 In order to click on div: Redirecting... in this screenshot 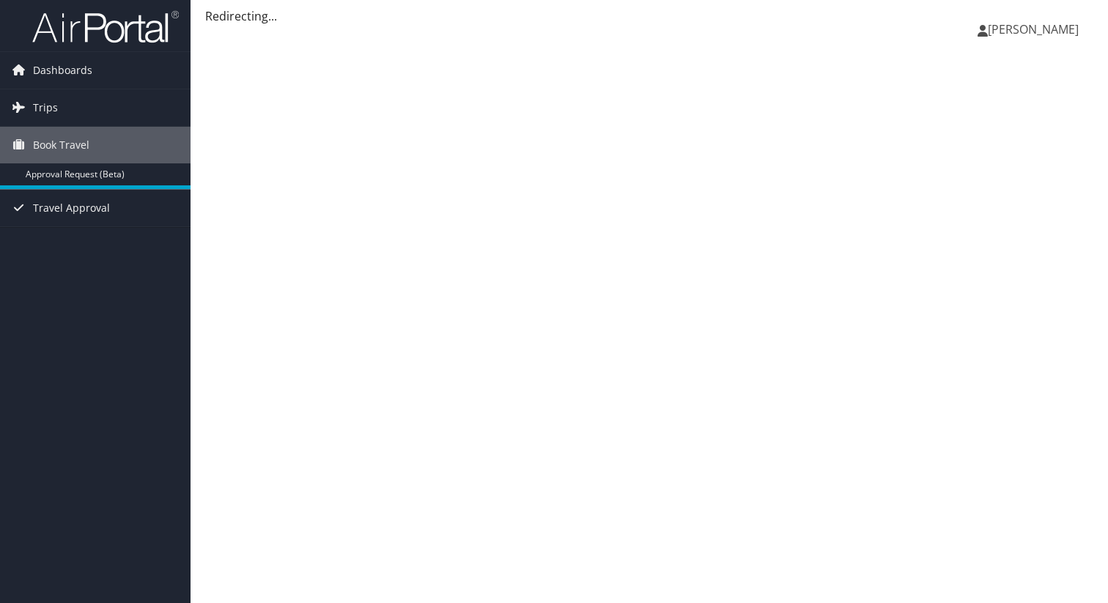, I will do `click(649, 16)`.